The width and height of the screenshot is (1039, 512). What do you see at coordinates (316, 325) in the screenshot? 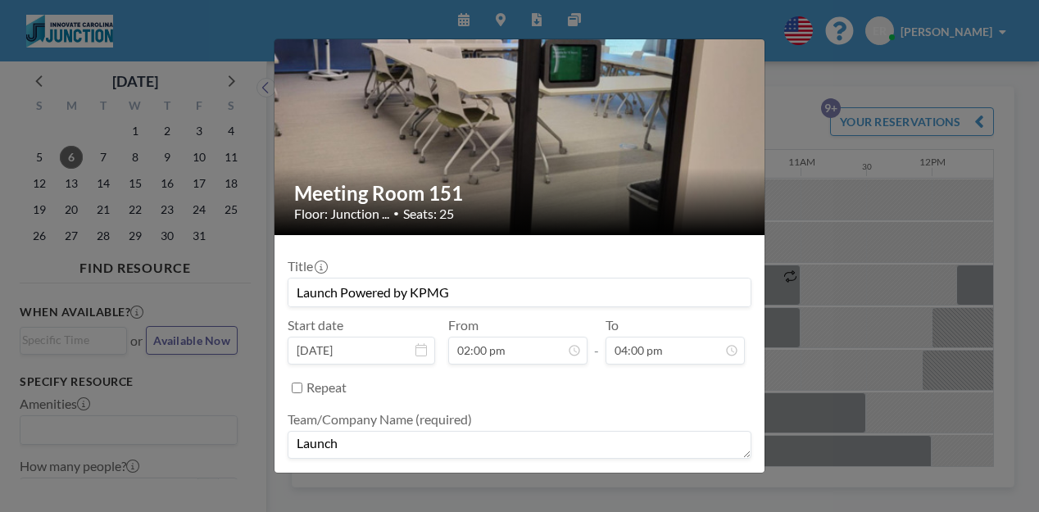
I see `label: Start date` at bounding box center [316, 325].